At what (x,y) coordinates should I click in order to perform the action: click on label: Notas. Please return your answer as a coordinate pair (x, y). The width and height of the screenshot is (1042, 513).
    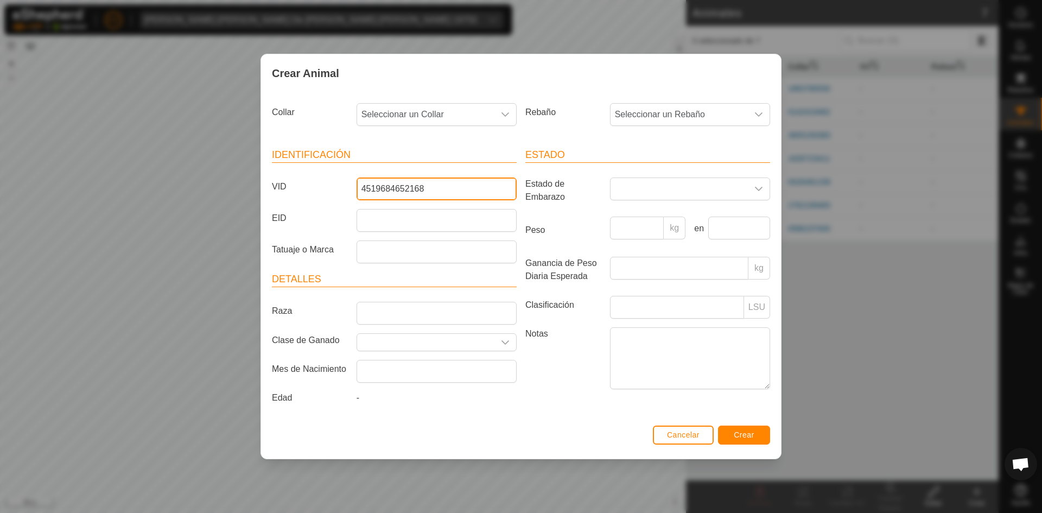
    Looking at the image, I should click on (563, 358).